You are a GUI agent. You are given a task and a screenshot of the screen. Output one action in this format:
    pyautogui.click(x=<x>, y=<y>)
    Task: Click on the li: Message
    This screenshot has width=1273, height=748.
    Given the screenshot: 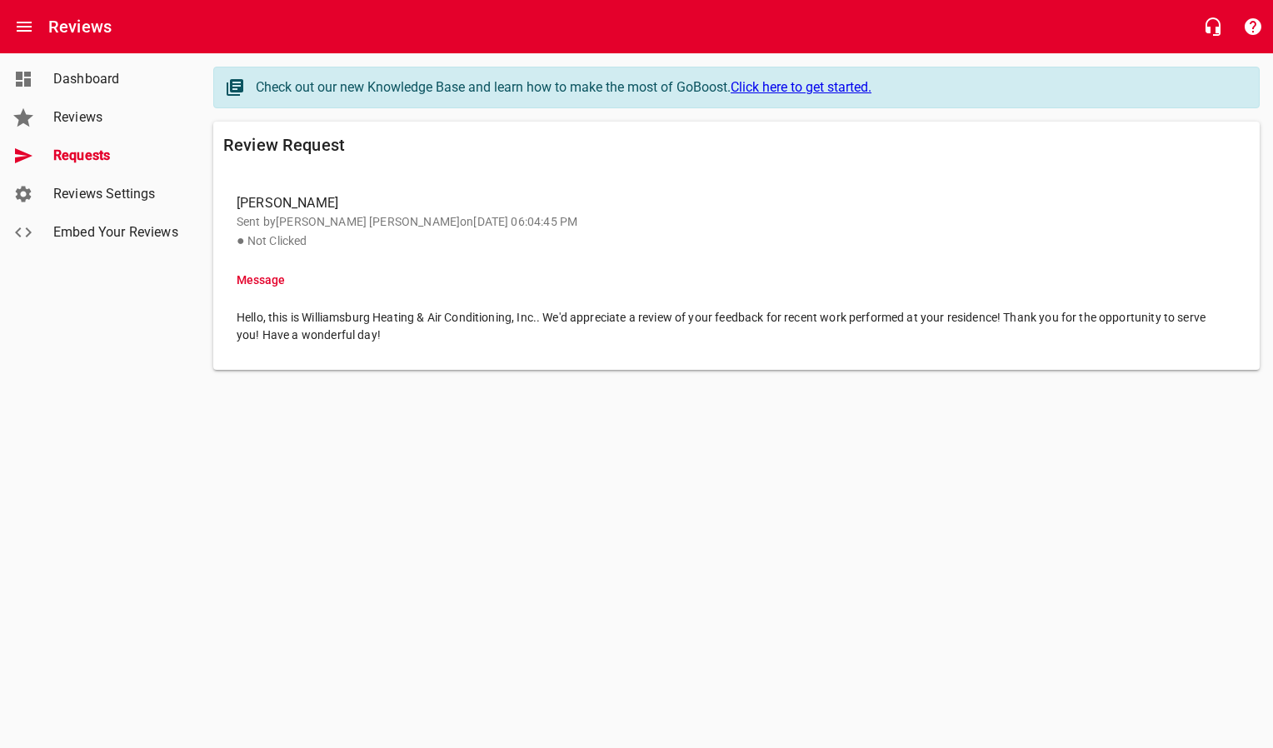 What is the action you would take?
    pyautogui.click(x=736, y=280)
    